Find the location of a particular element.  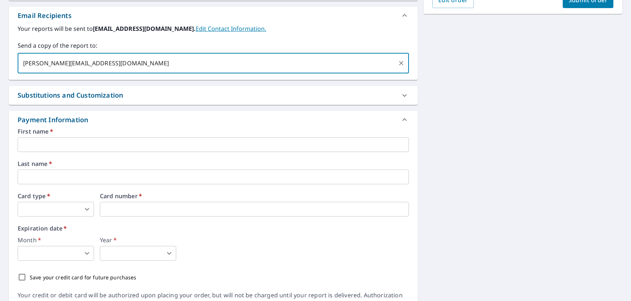

label: Expiration date is located at coordinates (213, 228).